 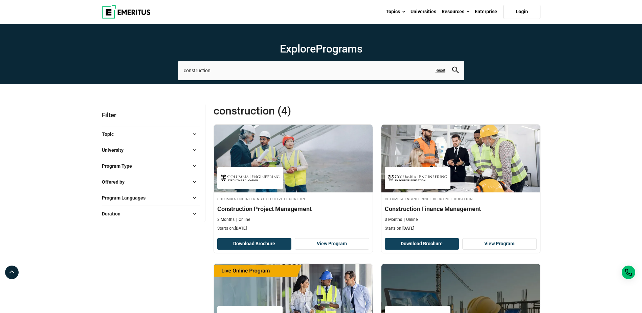 What do you see at coordinates (151, 134) in the screenshot?
I see `button: Topic` at bounding box center [151, 134].